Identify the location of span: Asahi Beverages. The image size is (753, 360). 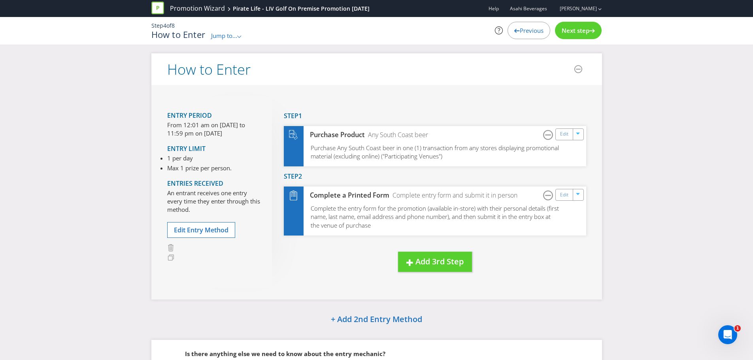
(529, 8).